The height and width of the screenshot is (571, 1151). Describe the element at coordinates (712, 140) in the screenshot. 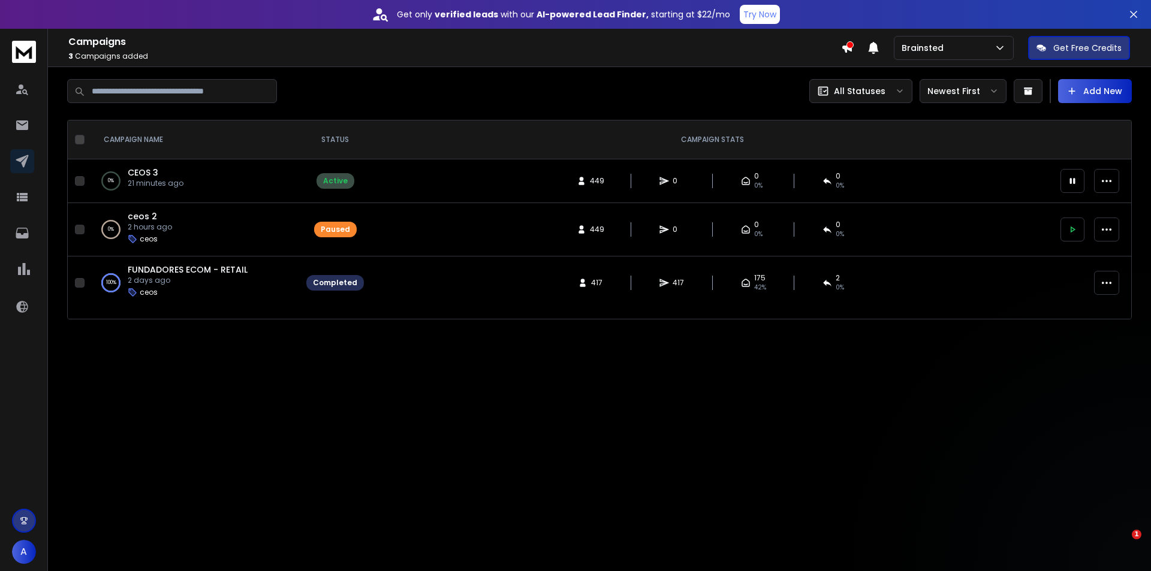

I see `th: CAMPAIGN STATS` at that location.